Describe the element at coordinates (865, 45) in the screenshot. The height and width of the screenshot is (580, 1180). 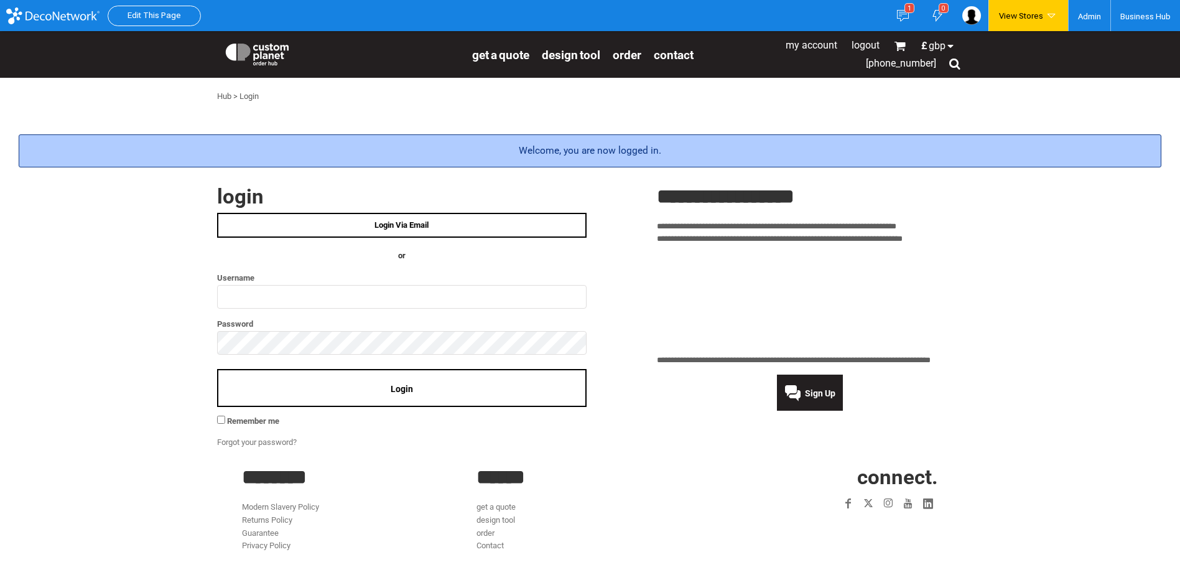
I see `a: Logout` at that location.